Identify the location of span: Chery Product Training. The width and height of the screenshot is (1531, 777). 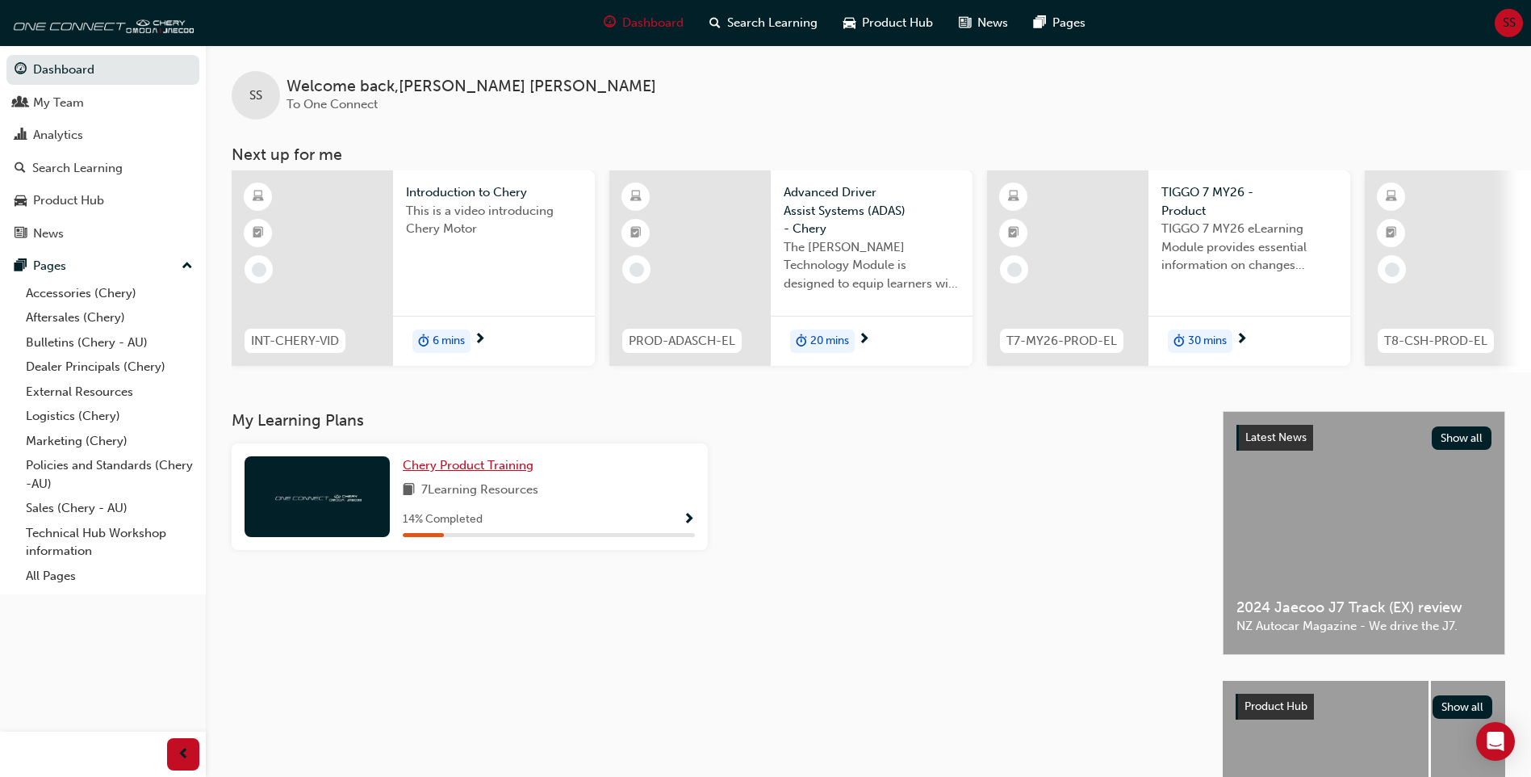
(468, 465).